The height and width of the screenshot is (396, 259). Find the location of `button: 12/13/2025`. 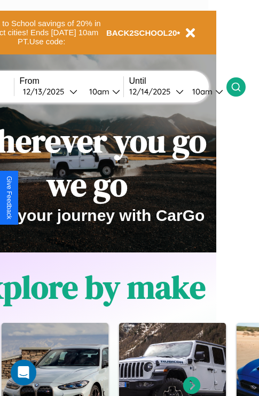

button: 12/13/2025 is located at coordinates (50, 91).